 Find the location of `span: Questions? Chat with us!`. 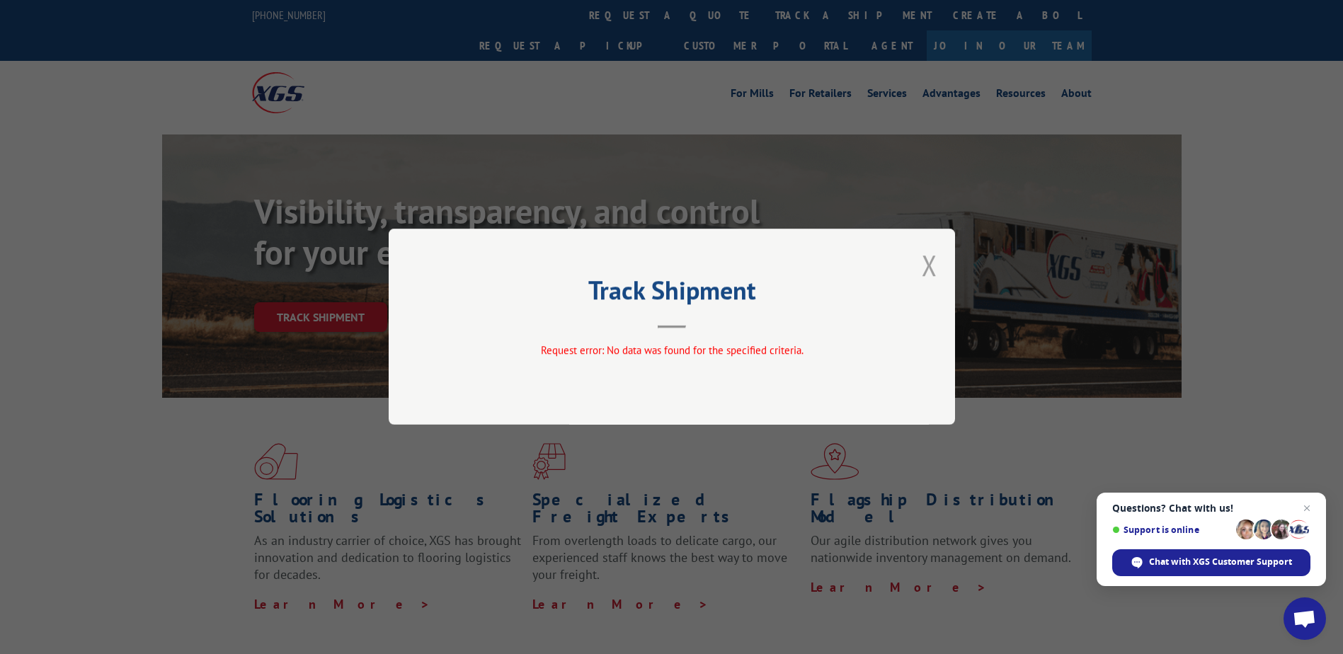

span: Questions? Chat with us! is located at coordinates (1211, 508).